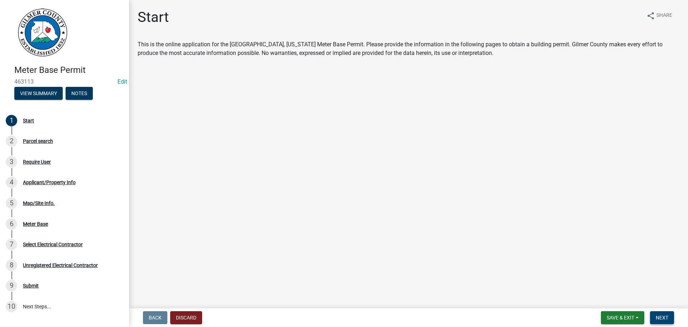  Describe the element at coordinates (39, 203) in the screenshot. I see `div: Map/Site Info.` at that location.